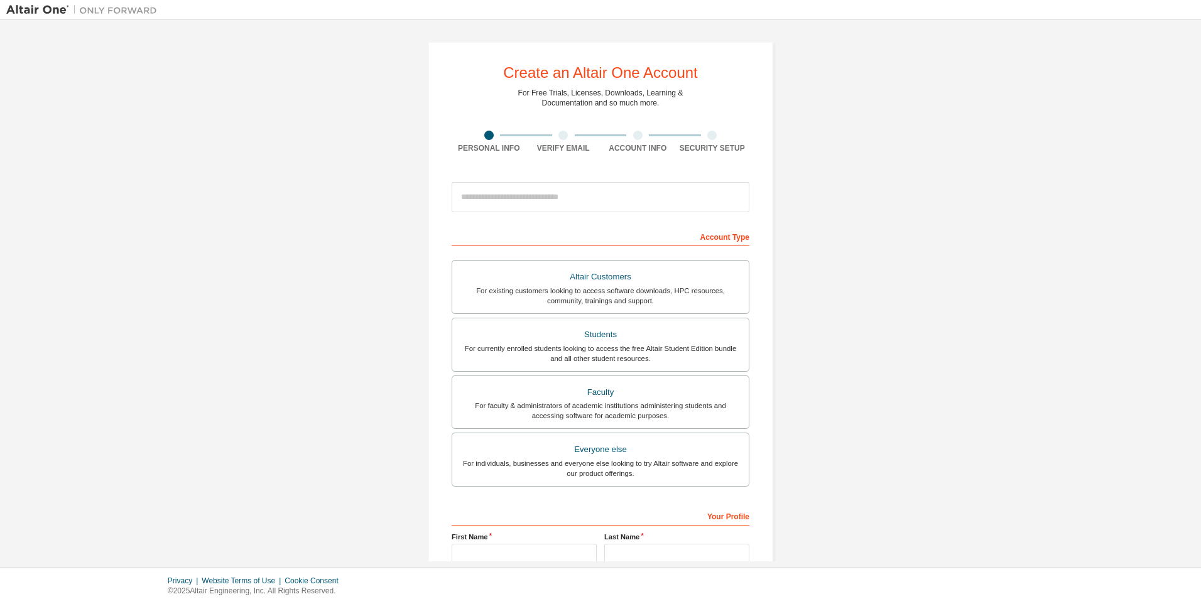  Describe the element at coordinates (600, 354) in the screenshot. I see `div: For currently enrolled students looking to access the free Altair Student Edition bundle and all ...` at that location.